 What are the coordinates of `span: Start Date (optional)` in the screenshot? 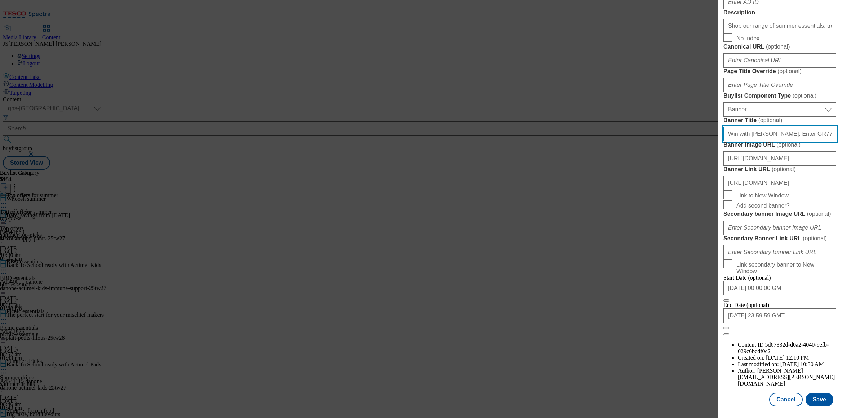 It's located at (747, 278).